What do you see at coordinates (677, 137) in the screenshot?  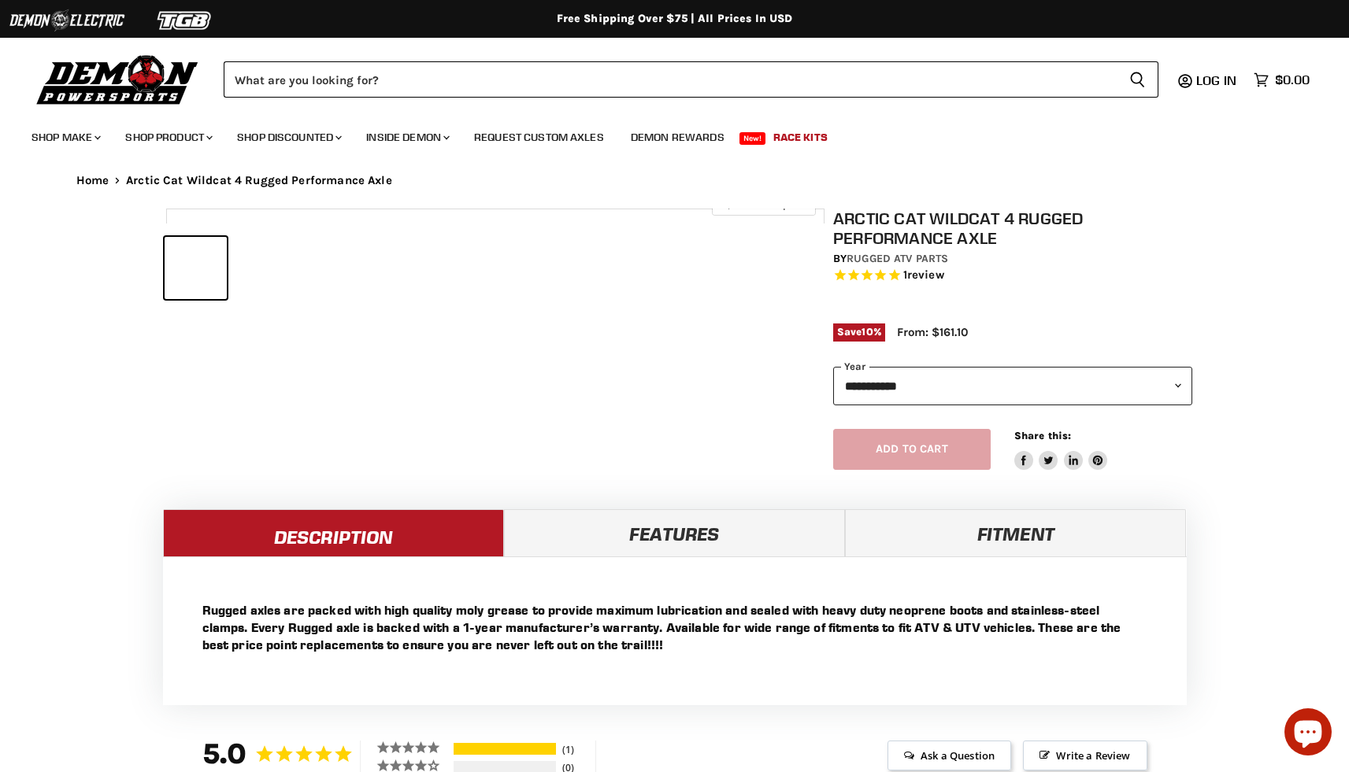 I see `a: Demon Rewards` at bounding box center [677, 137].